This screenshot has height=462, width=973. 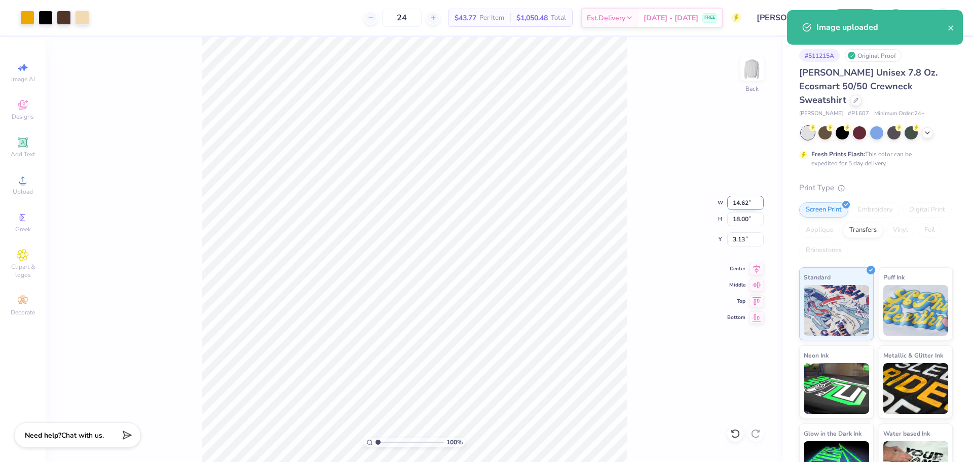 I want to click on div: # 511215A, so click(x=820, y=55).